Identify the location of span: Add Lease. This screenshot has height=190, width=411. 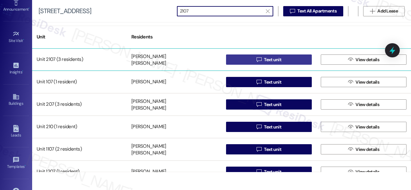
(387, 11).